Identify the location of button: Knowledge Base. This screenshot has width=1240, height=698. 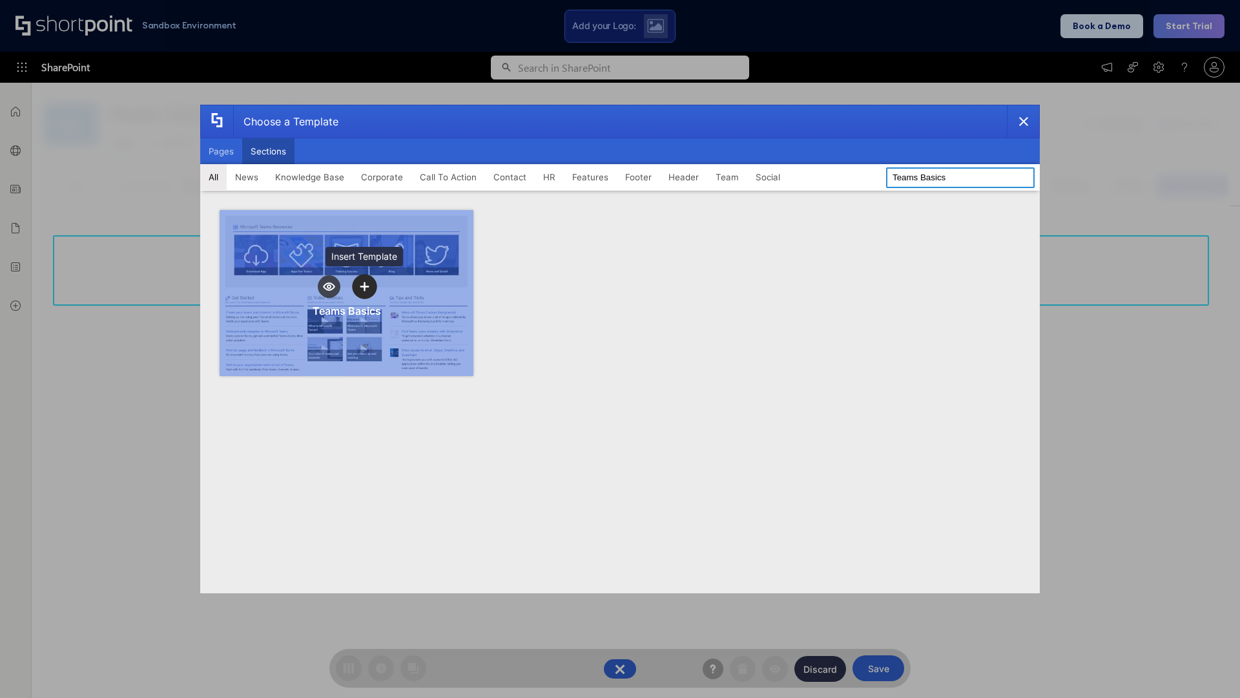
(309, 177).